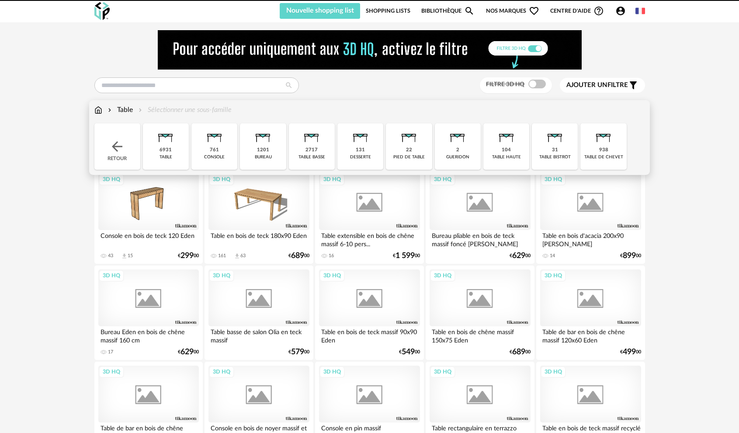 Image resolution: width=739 pixels, height=433 pixels. What do you see at coordinates (361, 157) in the screenshot?
I see `div: desserte` at bounding box center [361, 157].